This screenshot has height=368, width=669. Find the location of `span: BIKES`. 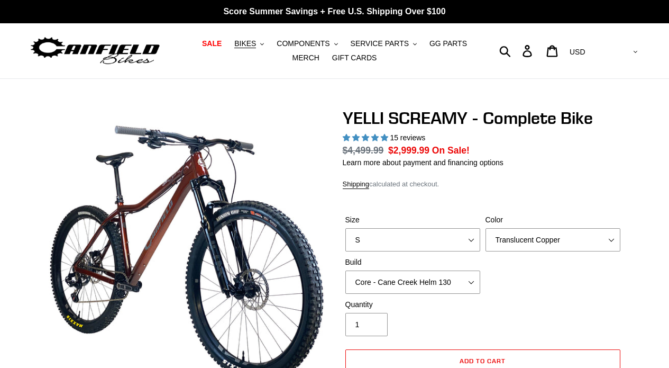

span: BIKES is located at coordinates (245, 43).